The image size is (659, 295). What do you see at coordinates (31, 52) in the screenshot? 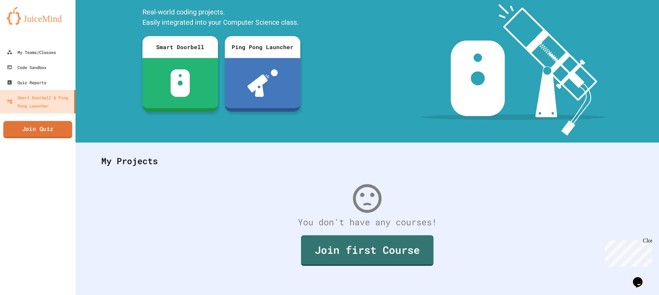
I see `div: My Teams/Classes` at bounding box center [31, 52].